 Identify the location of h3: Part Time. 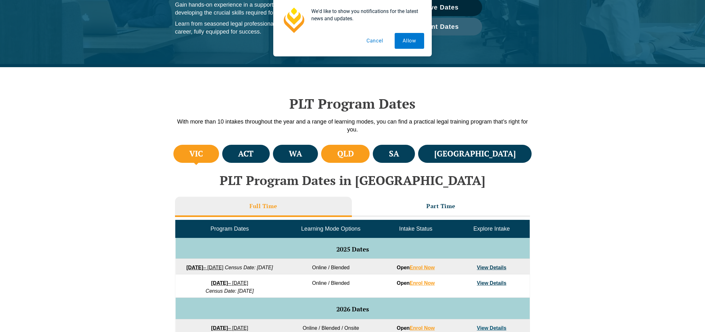
(441, 206).